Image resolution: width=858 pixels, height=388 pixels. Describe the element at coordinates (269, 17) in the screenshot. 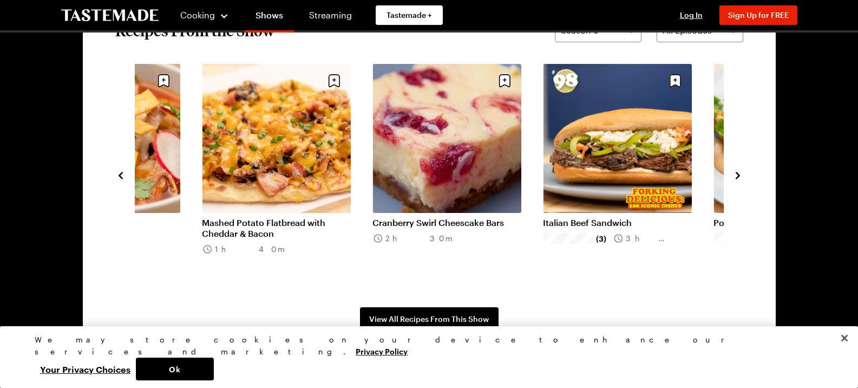

I see `a: Shows` at that location.